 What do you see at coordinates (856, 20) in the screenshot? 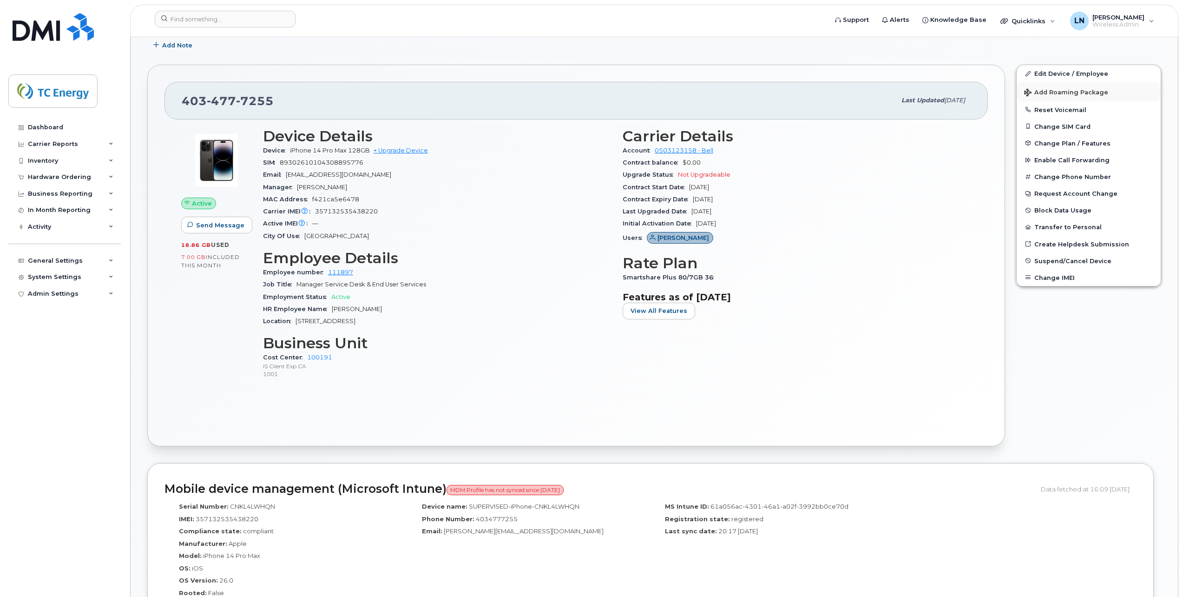
I see `span: Support` at bounding box center [856, 20].